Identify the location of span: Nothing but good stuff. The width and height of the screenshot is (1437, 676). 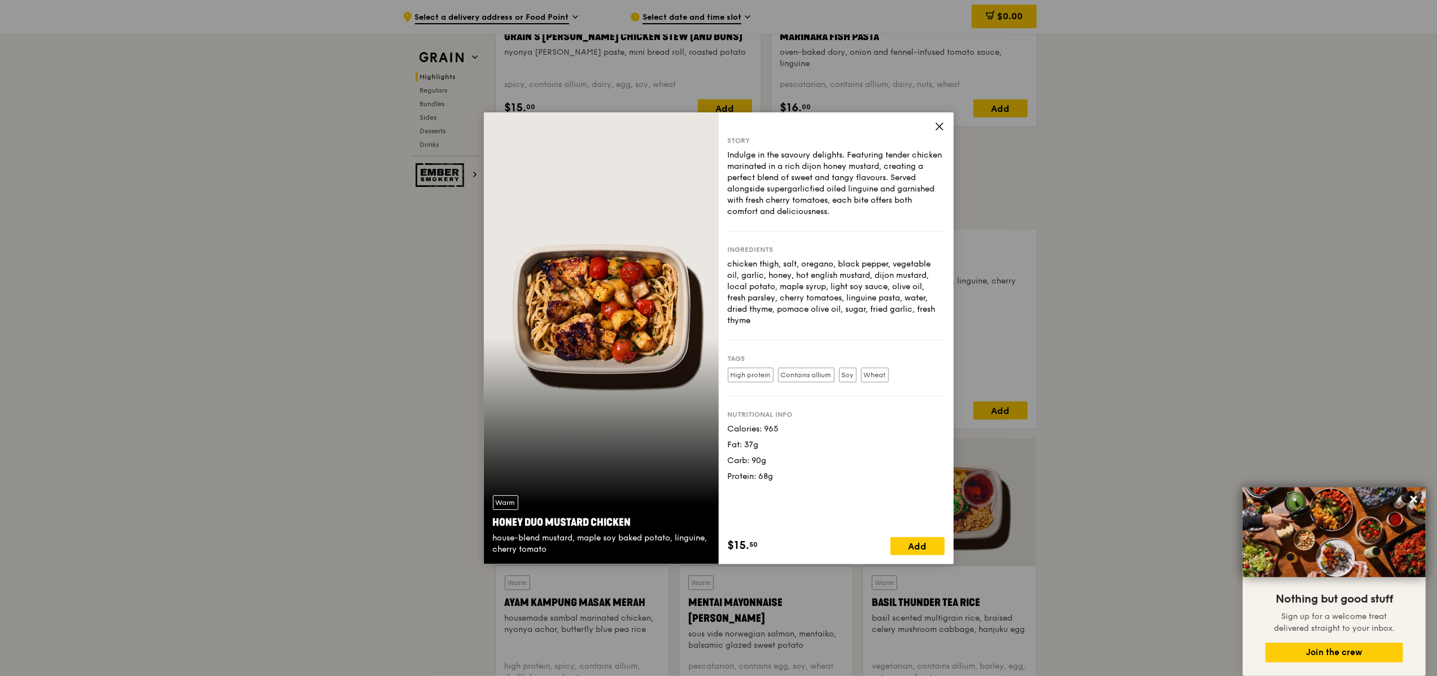
(1334, 599).